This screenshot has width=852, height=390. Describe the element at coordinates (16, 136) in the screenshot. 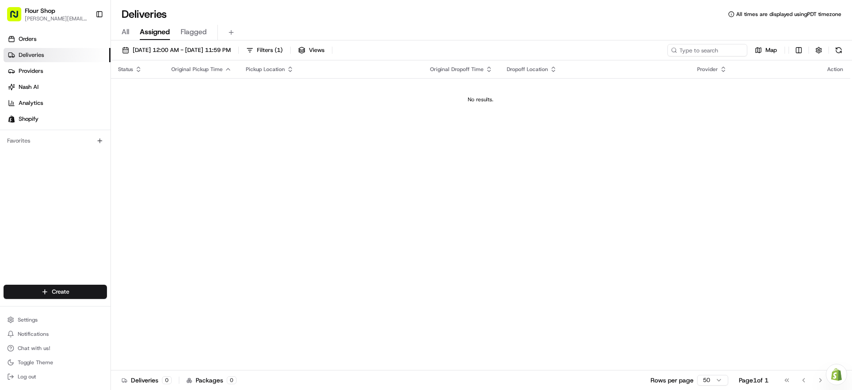

I see `img: Regen Pajulas` at that location.